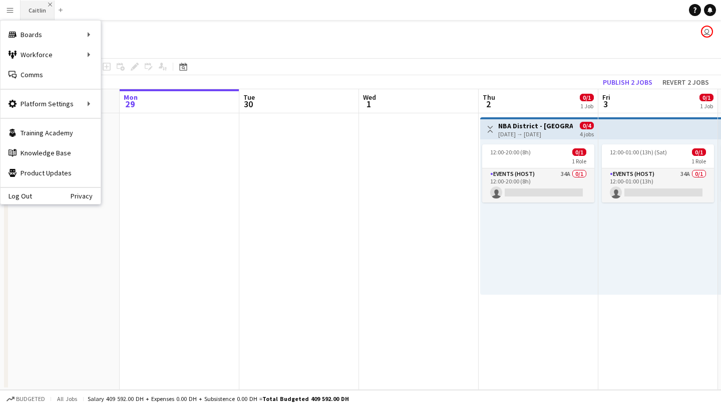 The image size is (721, 407). Describe the element at coordinates (51, 173) in the screenshot. I see `a: Product Updates` at that location.